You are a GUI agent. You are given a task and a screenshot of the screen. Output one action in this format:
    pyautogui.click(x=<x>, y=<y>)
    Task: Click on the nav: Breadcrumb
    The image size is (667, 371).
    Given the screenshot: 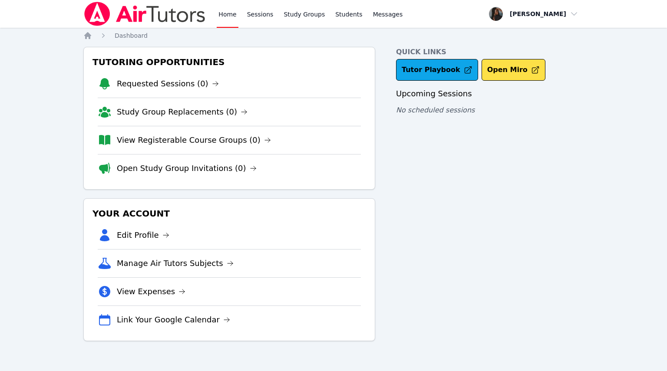 What is the action you would take?
    pyautogui.click(x=333, y=36)
    